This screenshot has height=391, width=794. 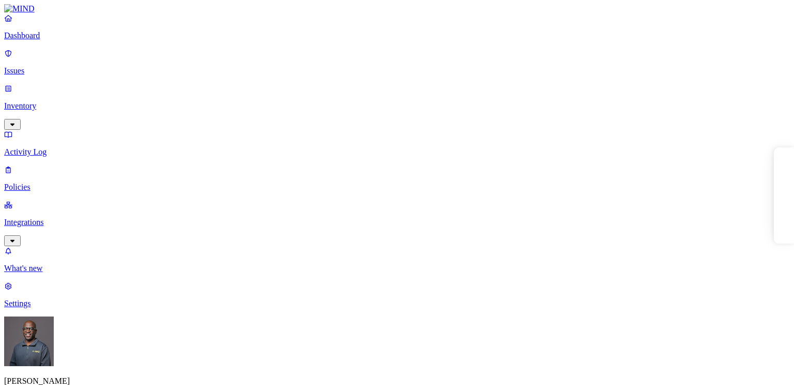 I want to click on a: Activity Log, so click(x=397, y=143).